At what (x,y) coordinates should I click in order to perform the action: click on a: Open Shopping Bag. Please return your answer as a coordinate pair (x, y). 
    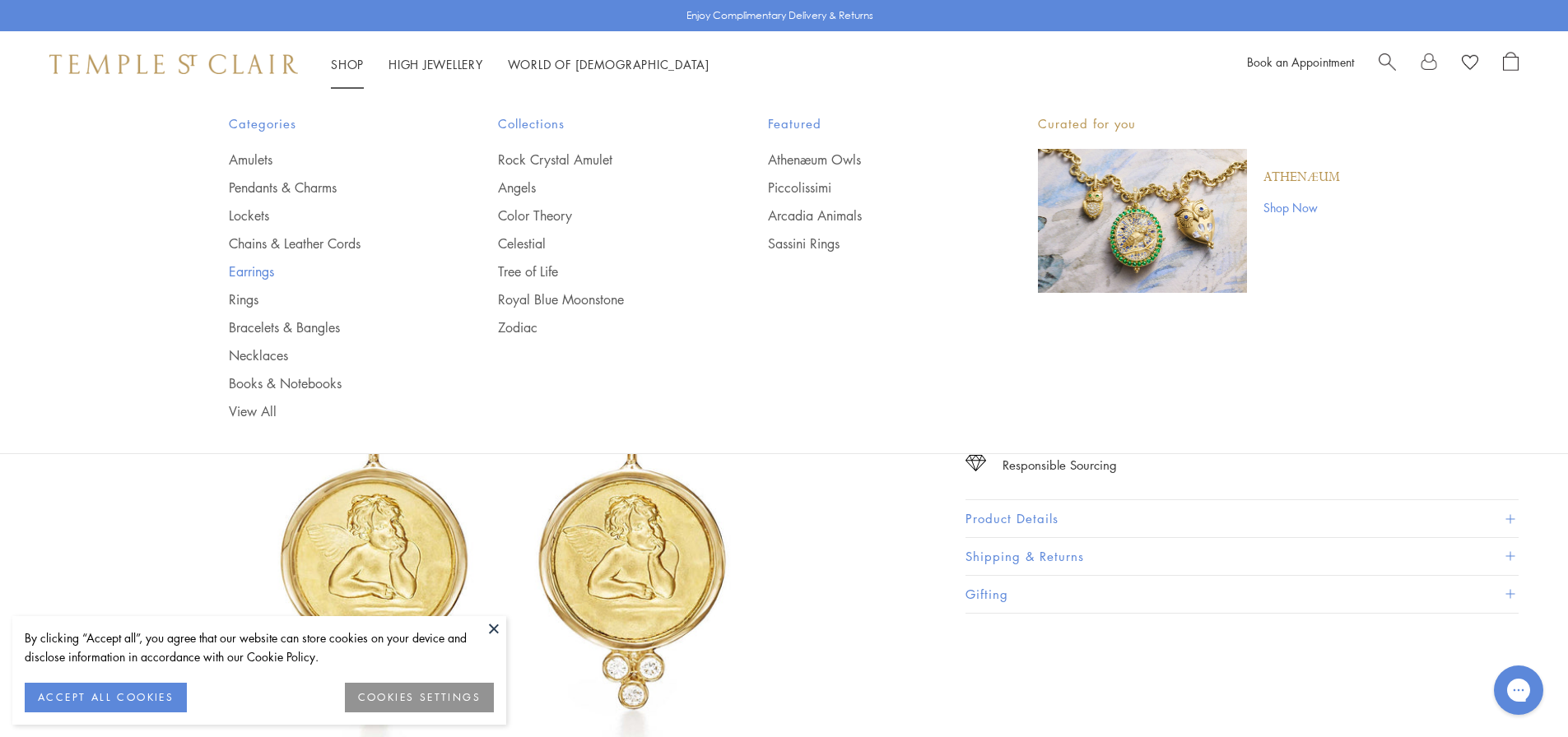
    Looking at the image, I should click on (1510, 64).